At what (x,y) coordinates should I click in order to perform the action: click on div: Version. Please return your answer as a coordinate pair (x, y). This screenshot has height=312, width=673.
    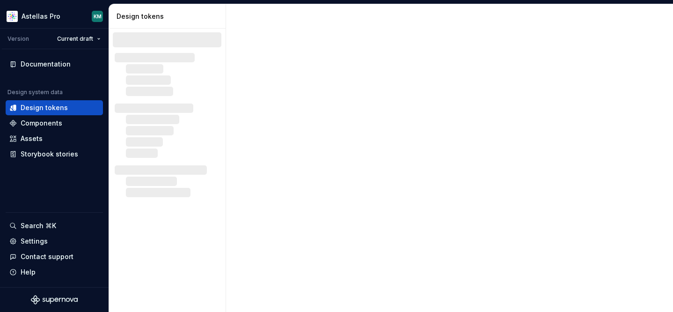
    Looking at the image, I should click on (18, 39).